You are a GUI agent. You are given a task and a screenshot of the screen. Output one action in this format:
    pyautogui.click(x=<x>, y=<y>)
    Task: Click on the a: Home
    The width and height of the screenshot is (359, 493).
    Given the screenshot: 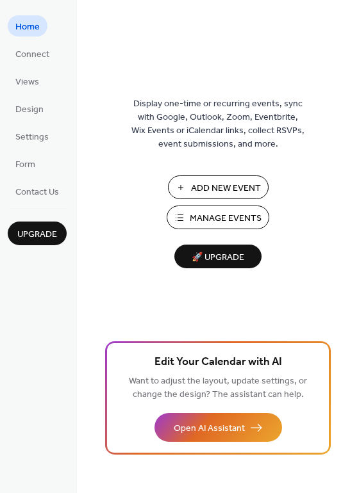 What is the action you would take?
    pyautogui.click(x=28, y=26)
    